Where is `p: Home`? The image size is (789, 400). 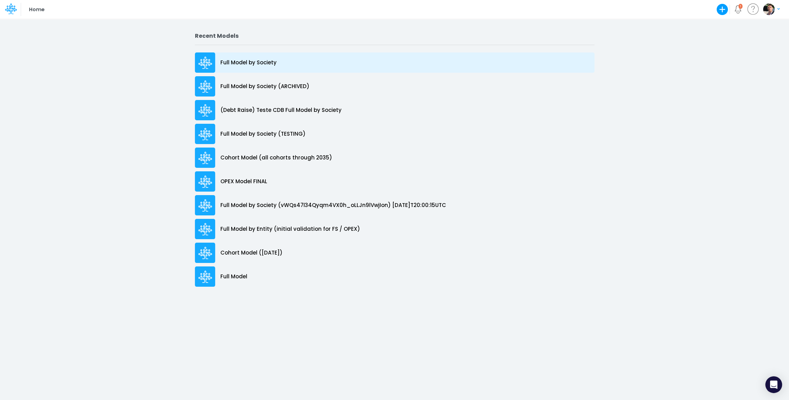 p: Home is located at coordinates (36, 9).